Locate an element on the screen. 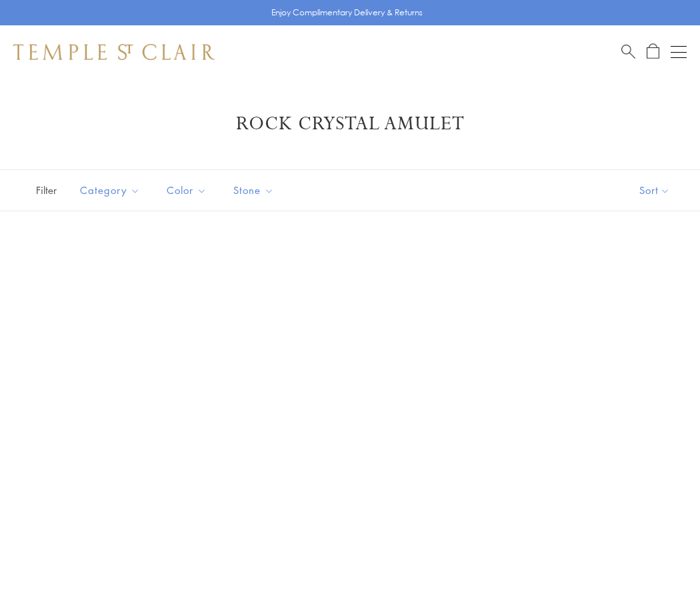  a: Search is located at coordinates (628, 51).